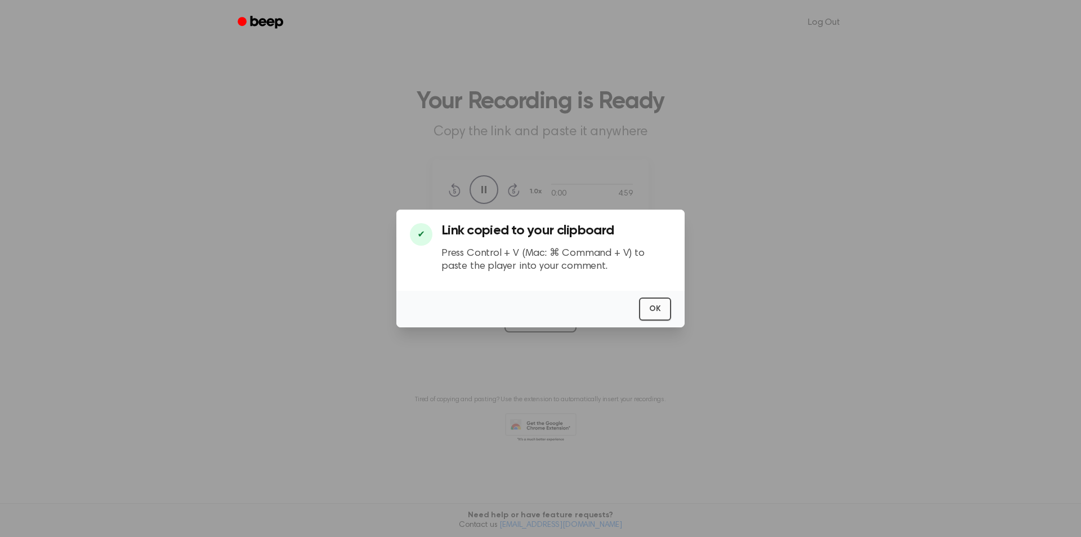 Image resolution: width=1081 pixels, height=537 pixels. I want to click on h3: Link copied to your clipboard, so click(556, 230).